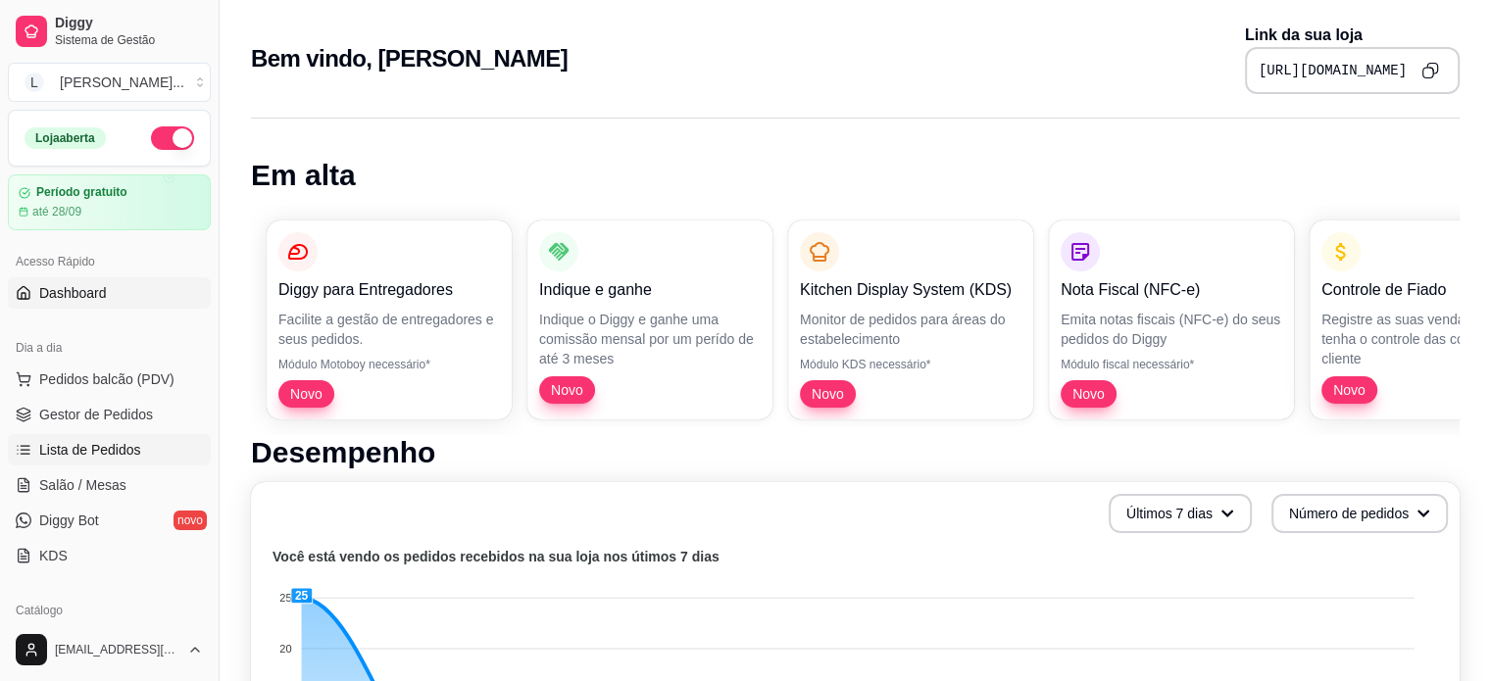 The height and width of the screenshot is (681, 1491). Describe the element at coordinates (109, 415) in the screenshot. I see `a: Gestor de Pedidos` at that location.